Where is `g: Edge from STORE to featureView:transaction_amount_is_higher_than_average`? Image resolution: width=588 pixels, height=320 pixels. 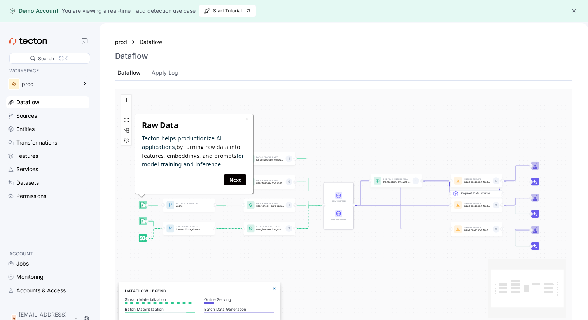 g: Edge from STORE to featureView:transaction_amount_is_higher_than_average is located at coordinates (360, 193).